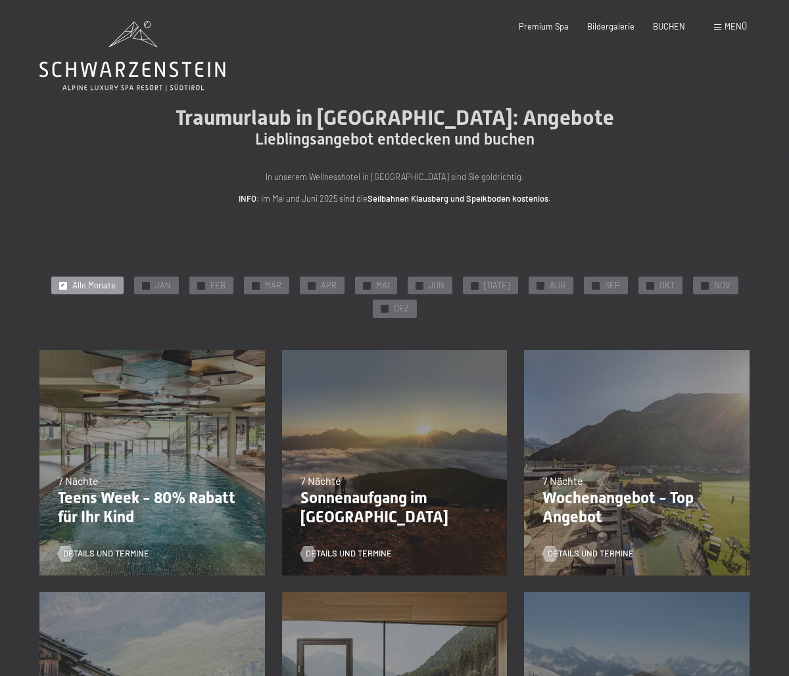  What do you see at coordinates (394, 199) in the screenshot?
I see `p: : Im Mai und Juni 2025 sind die .` at bounding box center [394, 199].